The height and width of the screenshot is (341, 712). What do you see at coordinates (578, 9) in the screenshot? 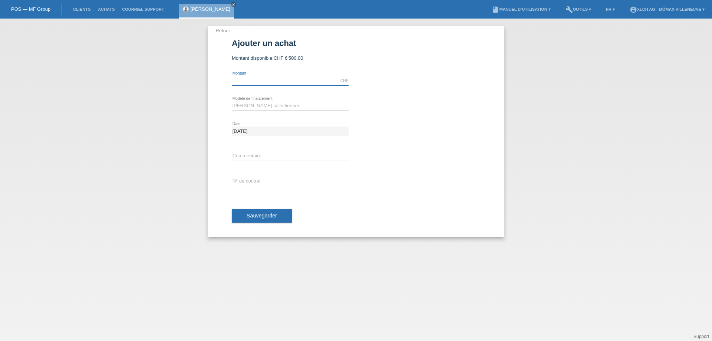
I see `a: buildOutils ▾` at bounding box center [578, 9].